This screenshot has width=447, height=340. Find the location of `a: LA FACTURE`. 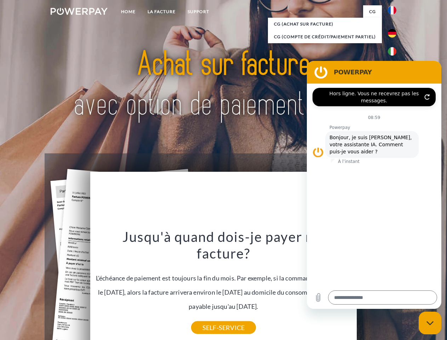

a: LA FACTURE is located at coordinates (162, 12).